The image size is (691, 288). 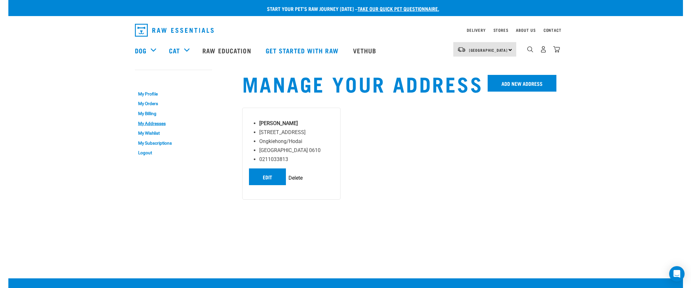 I want to click on a: My Addresses, so click(x=173, y=123).